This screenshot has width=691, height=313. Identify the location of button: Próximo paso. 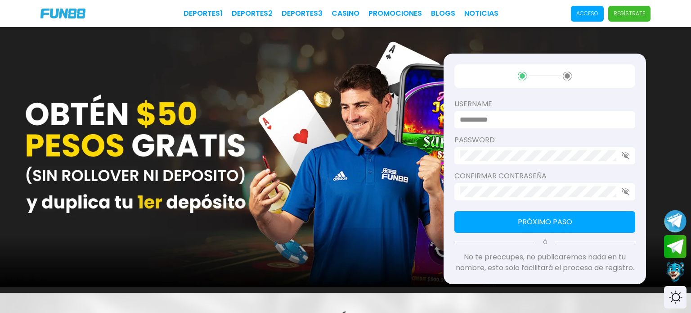
(545, 222).